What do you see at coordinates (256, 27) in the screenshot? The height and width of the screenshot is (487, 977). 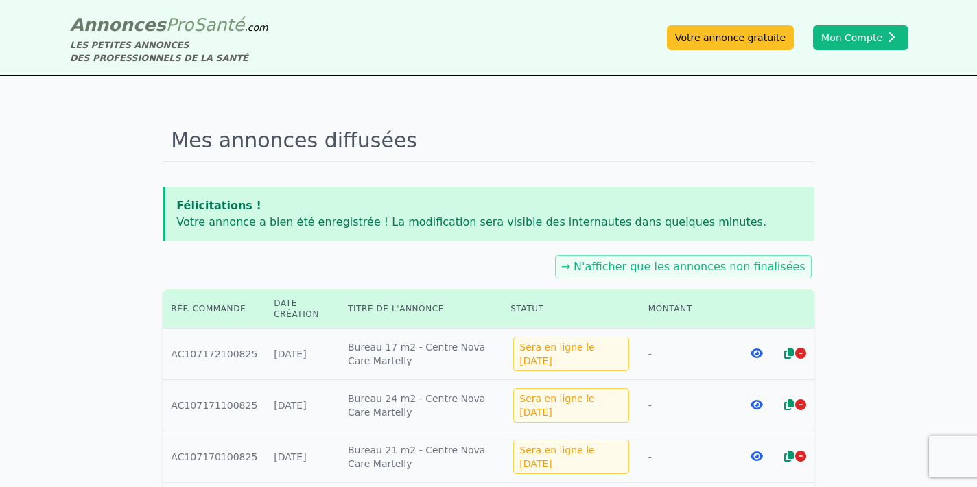 I see `span: .com` at bounding box center [256, 27].